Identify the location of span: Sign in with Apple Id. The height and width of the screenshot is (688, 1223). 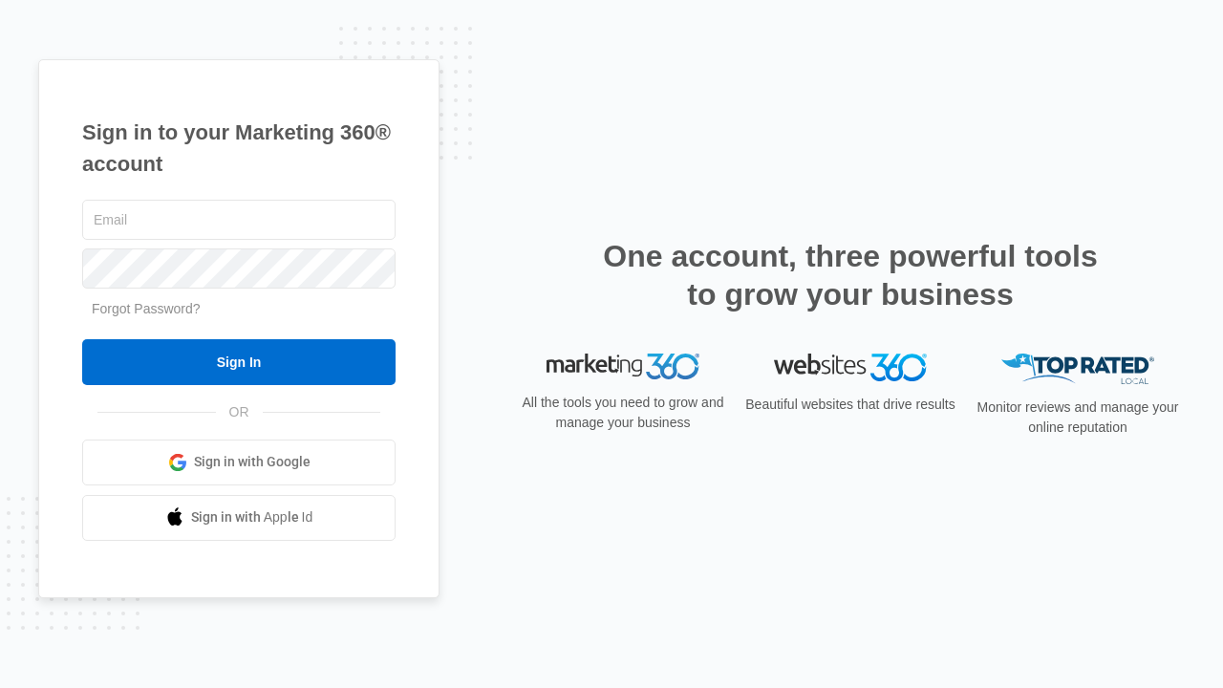
(252, 517).